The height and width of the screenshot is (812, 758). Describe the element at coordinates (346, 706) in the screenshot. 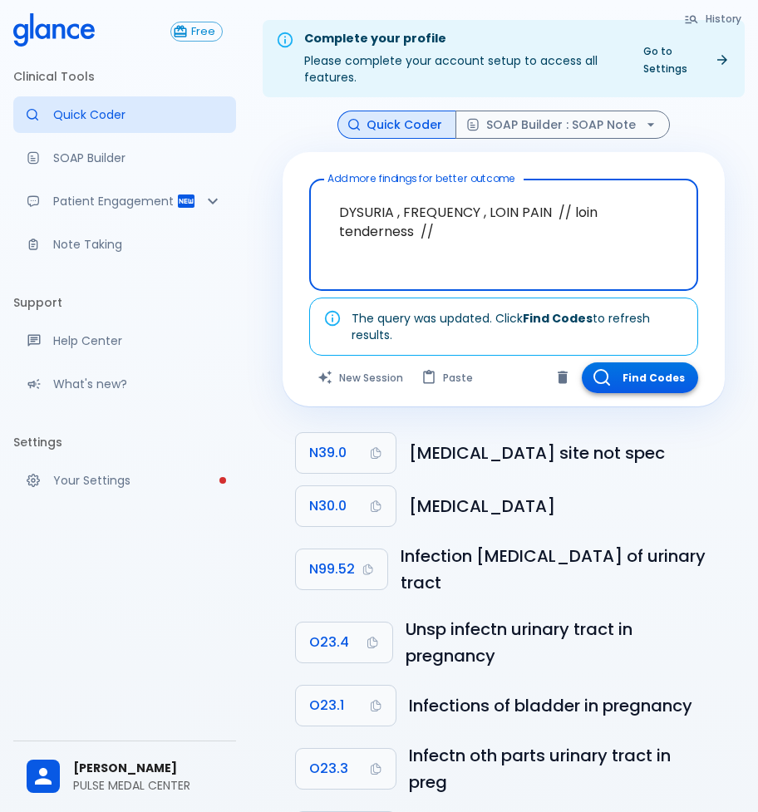

I see `button: Copy Code O23.1 to clipboard` at that location.